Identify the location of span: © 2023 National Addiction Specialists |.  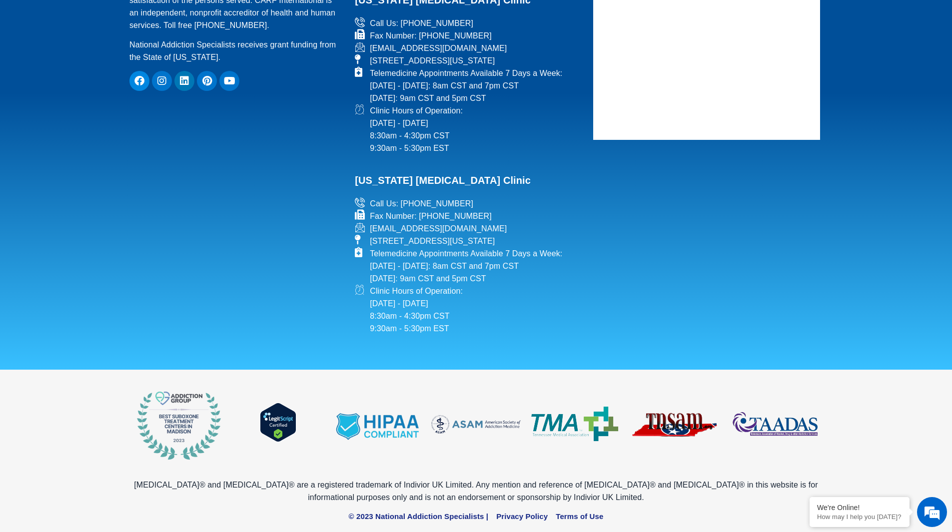
(419, 517).